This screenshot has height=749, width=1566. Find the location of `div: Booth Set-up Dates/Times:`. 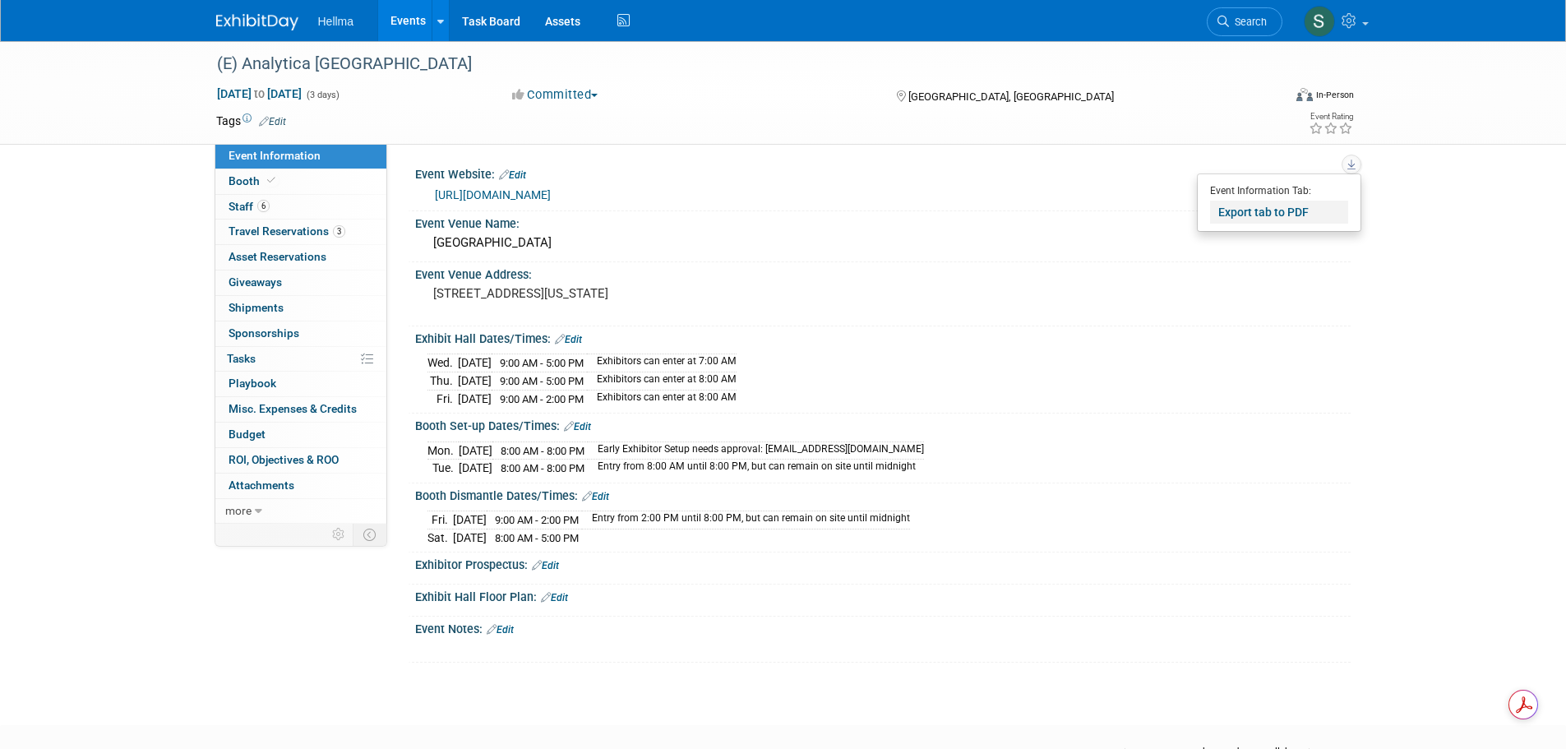

div: Booth Set-up Dates/Times: is located at coordinates (883, 424).